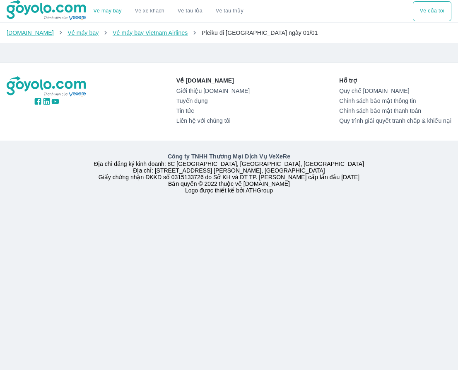  What do you see at coordinates (213, 111) in the screenshot?
I see `a: Tin tức` at bounding box center [213, 111].